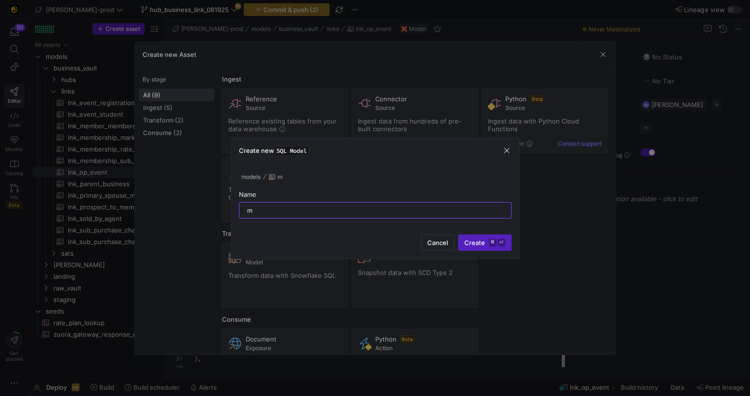  Describe the element at coordinates (485, 242) in the screenshot. I see `span: Create` at that location.